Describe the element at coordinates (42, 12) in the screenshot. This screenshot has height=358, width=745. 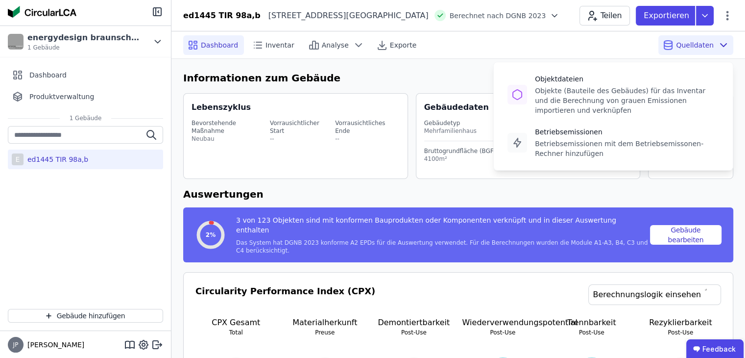
I see `img: Concular` at that location.